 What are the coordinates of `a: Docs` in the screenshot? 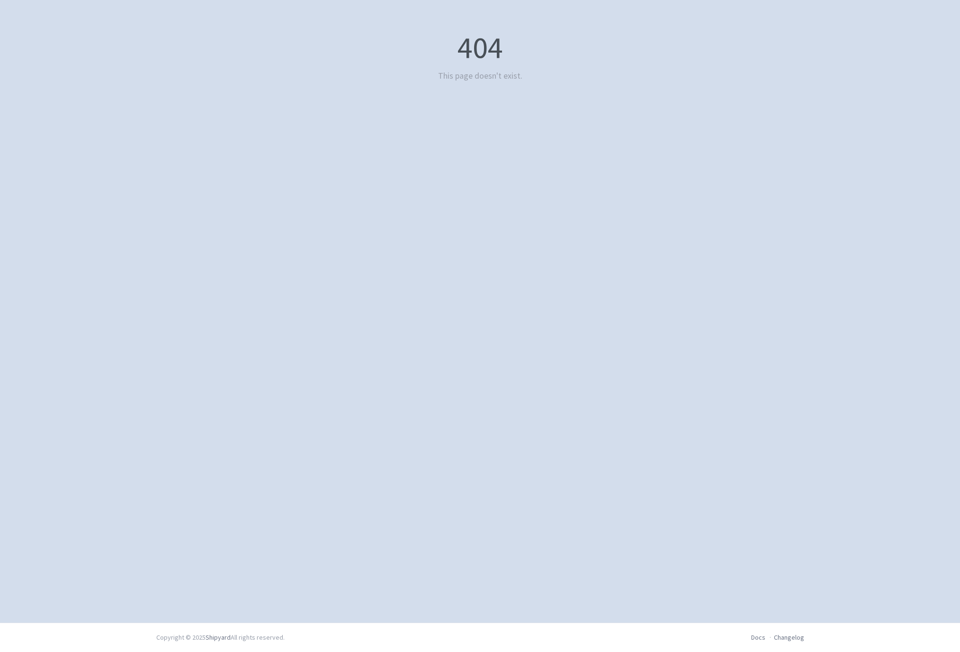 It's located at (758, 637).